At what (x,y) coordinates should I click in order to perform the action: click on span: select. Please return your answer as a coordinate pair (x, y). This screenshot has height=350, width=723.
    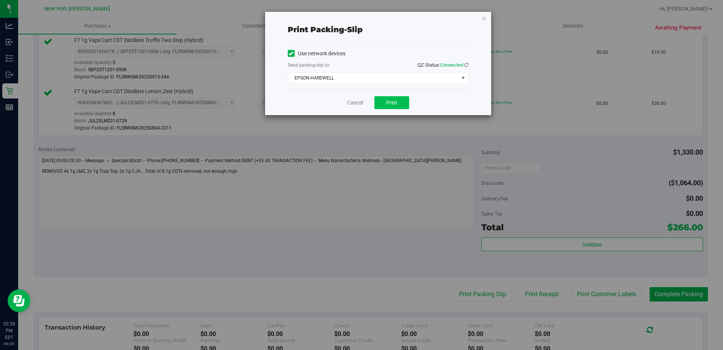
    Looking at the image, I should click on (463, 78).